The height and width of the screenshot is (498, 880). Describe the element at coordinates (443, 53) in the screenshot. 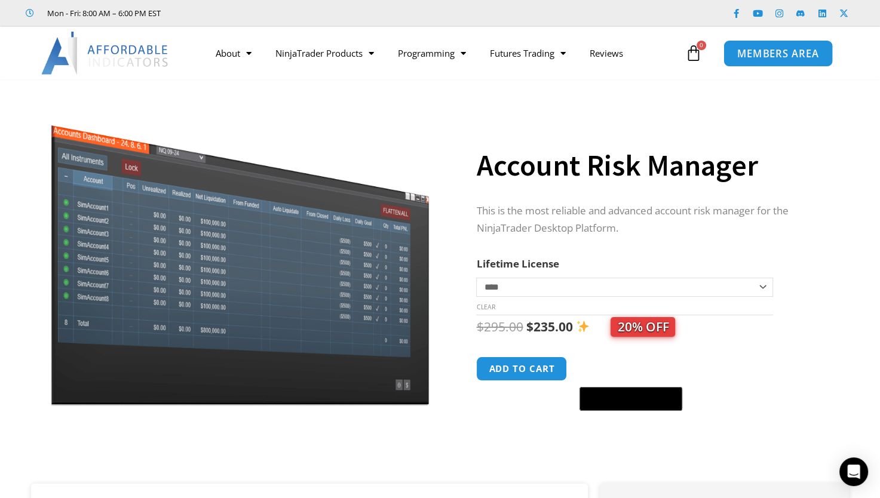

I see `nav: Menu` at that location.